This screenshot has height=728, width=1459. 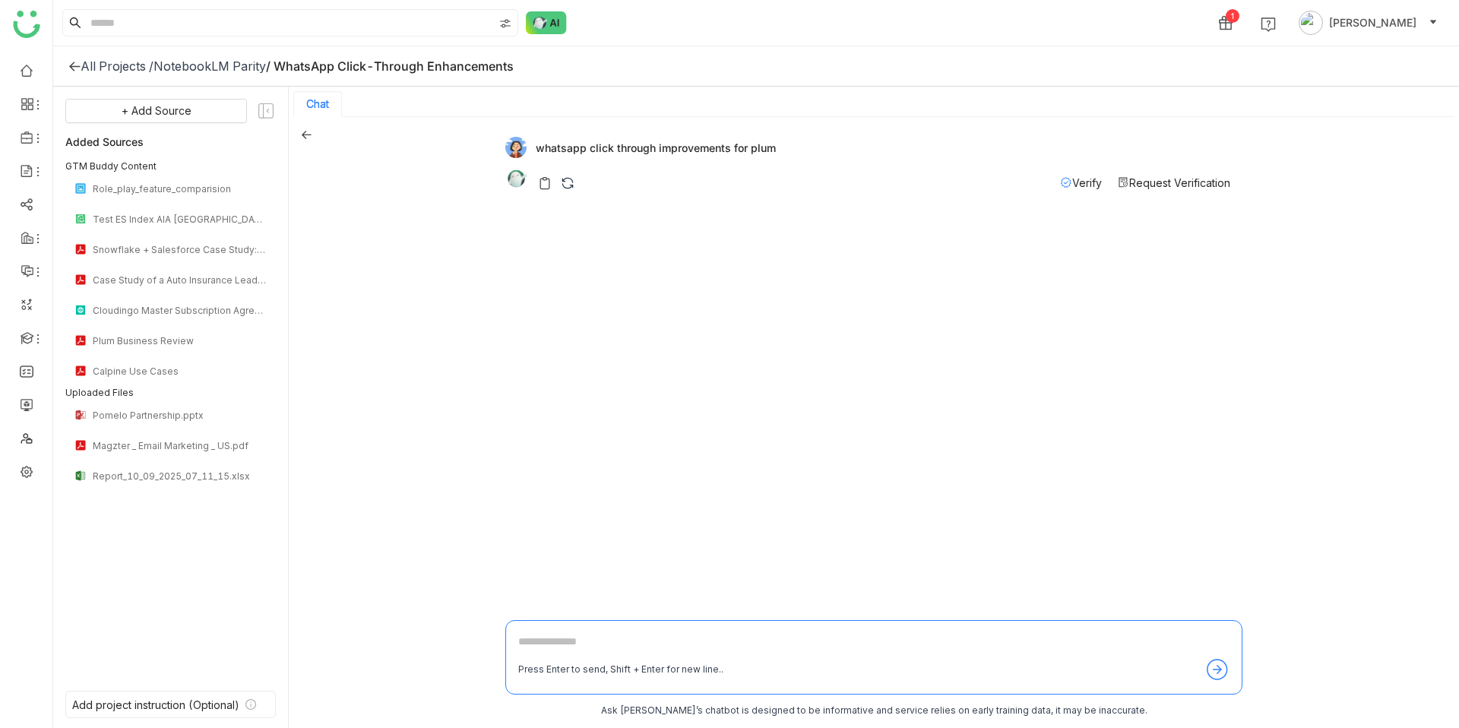 I want to click on div: Magzter _ Email Marketing _ US.pdf, so click(x=179, y=445).